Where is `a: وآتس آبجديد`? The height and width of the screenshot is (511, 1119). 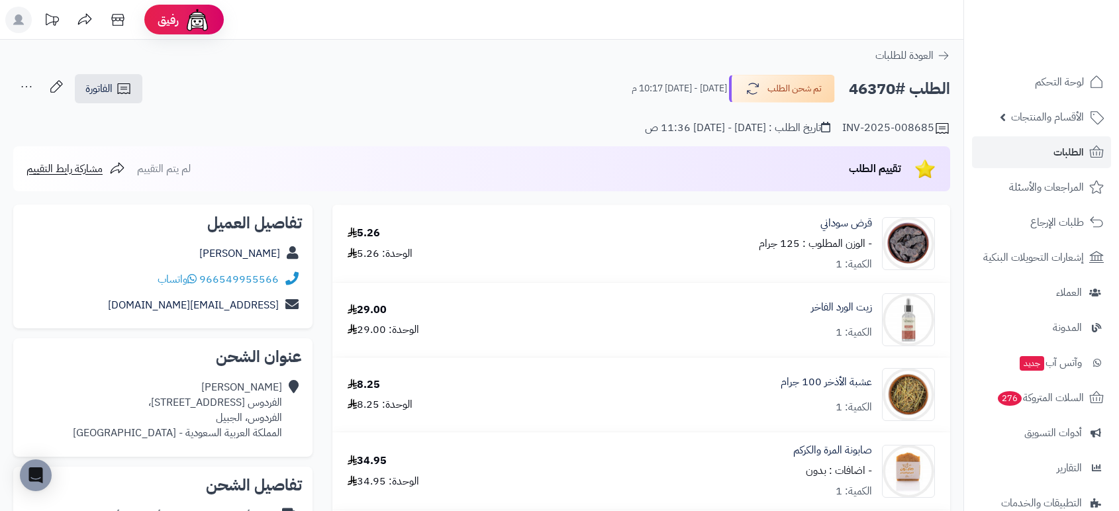 a: وآتس آبجديد is located at coordinates (1041, 363).